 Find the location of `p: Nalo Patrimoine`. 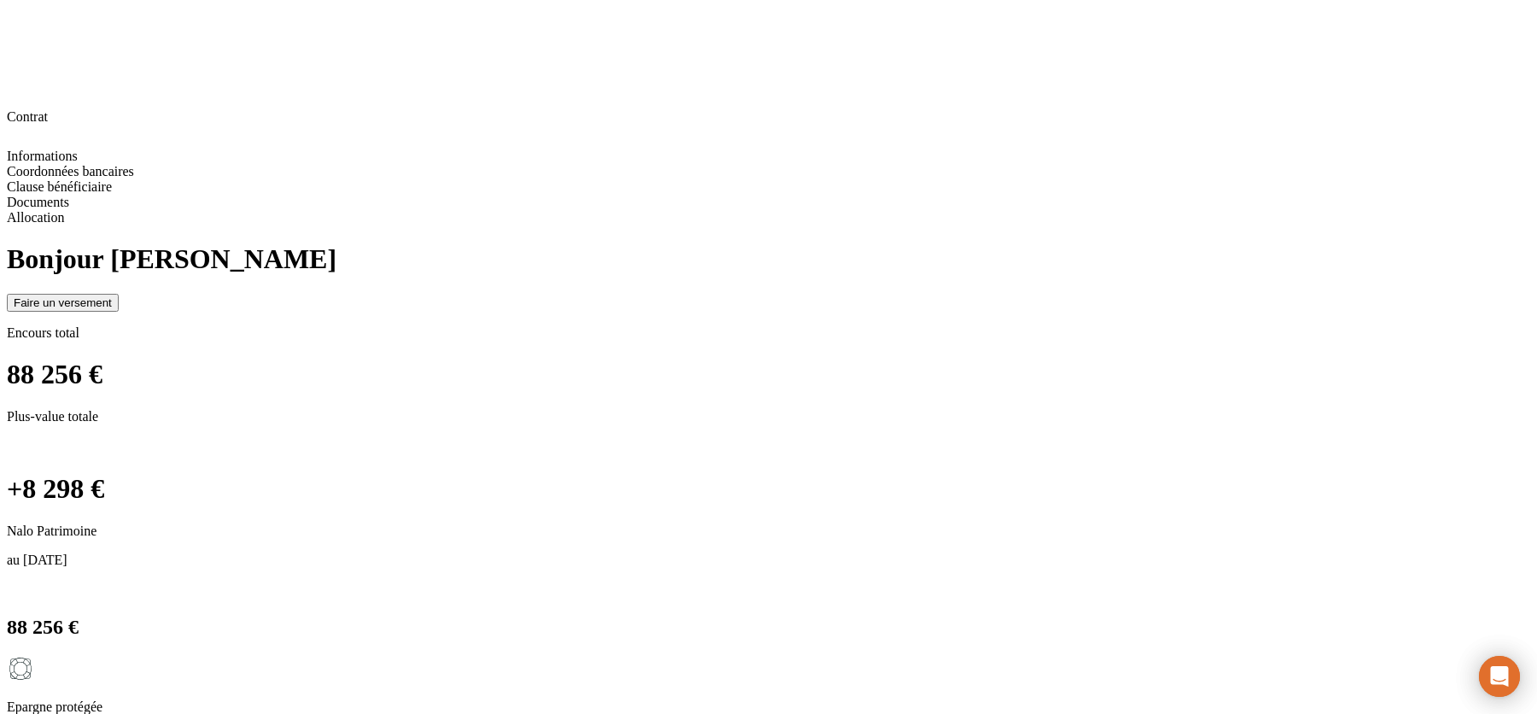

p: Nalo Patrimoine is located at coordinates (768, 531).